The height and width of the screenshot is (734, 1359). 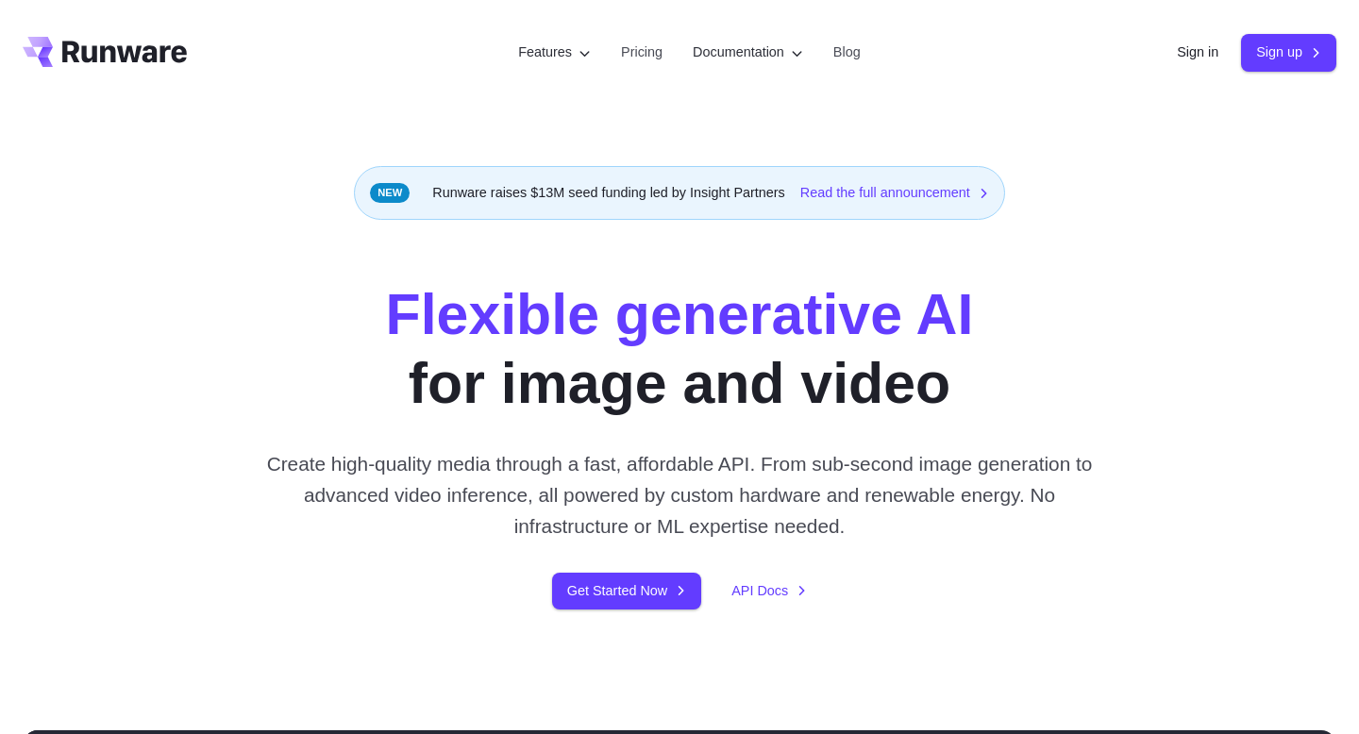 I want to click on a: Sign in, so click(x=1198, y=52).